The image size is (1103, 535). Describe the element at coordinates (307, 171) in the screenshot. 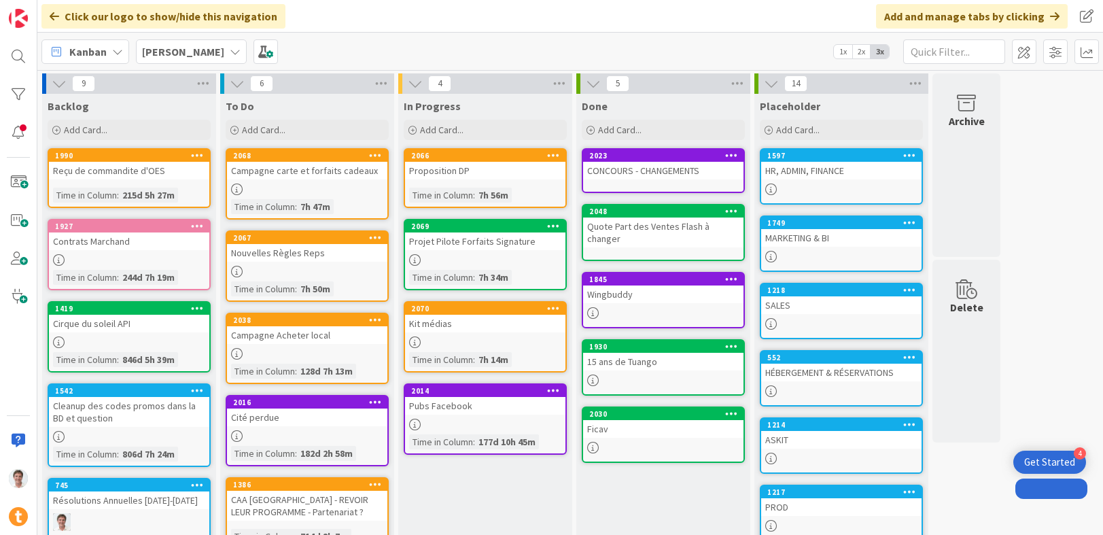

I see `div: Campagne carte et forfaits cadeaux` at that location.